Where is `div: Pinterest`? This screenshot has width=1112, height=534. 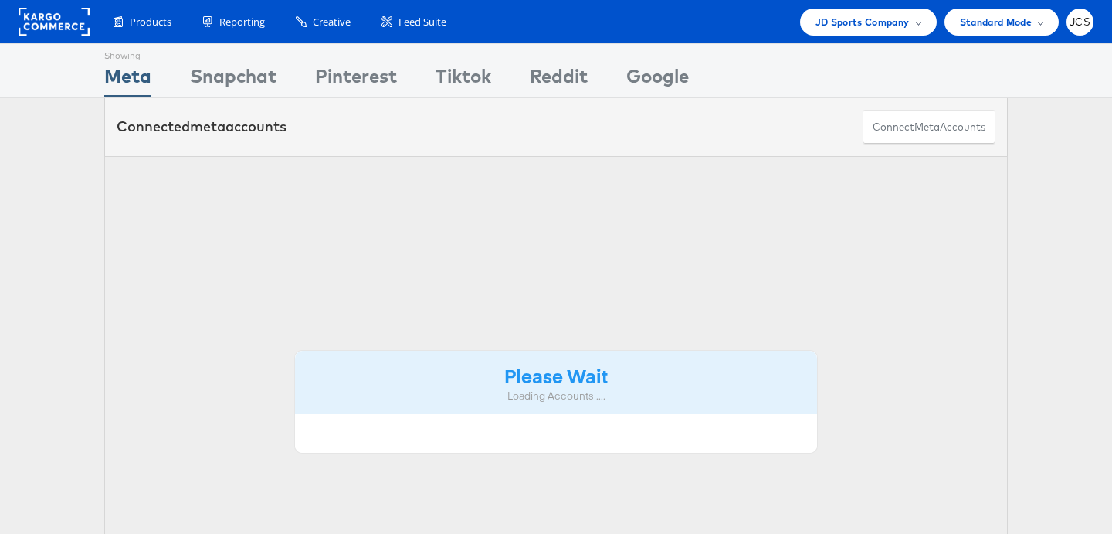 div: Pinterest is located at coordinates (356, 80).